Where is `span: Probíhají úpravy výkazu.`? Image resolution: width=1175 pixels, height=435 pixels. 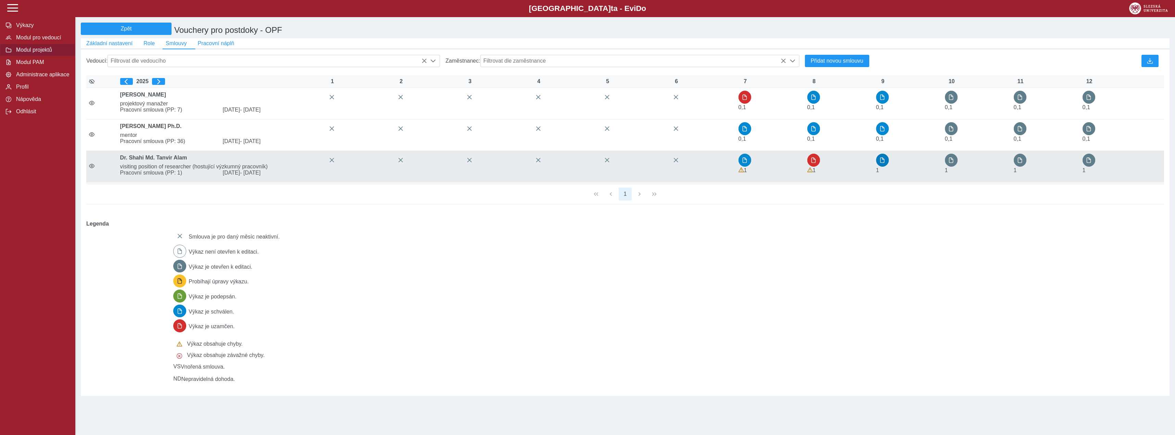 span: Probíhají úpravy výkazu. is located at coordinates (218, 281).